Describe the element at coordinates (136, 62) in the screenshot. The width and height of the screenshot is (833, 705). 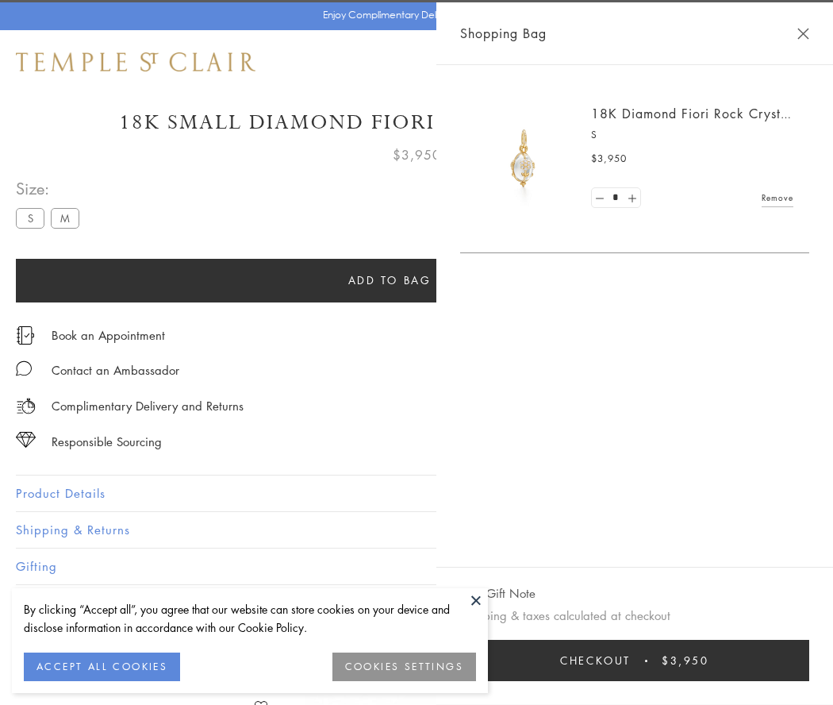
I see `img: Temple St. Clair` at that location.